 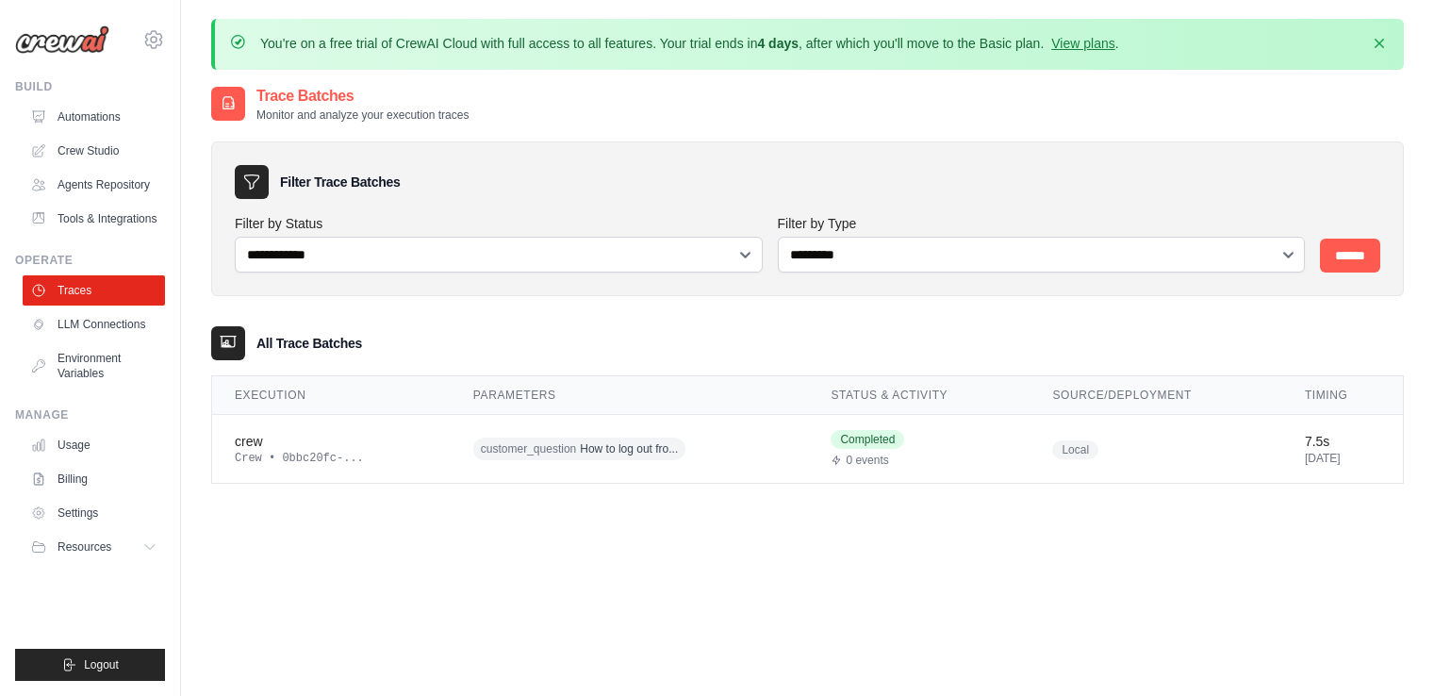 I want to click on th: Timing, so click(x=1343, y=395).